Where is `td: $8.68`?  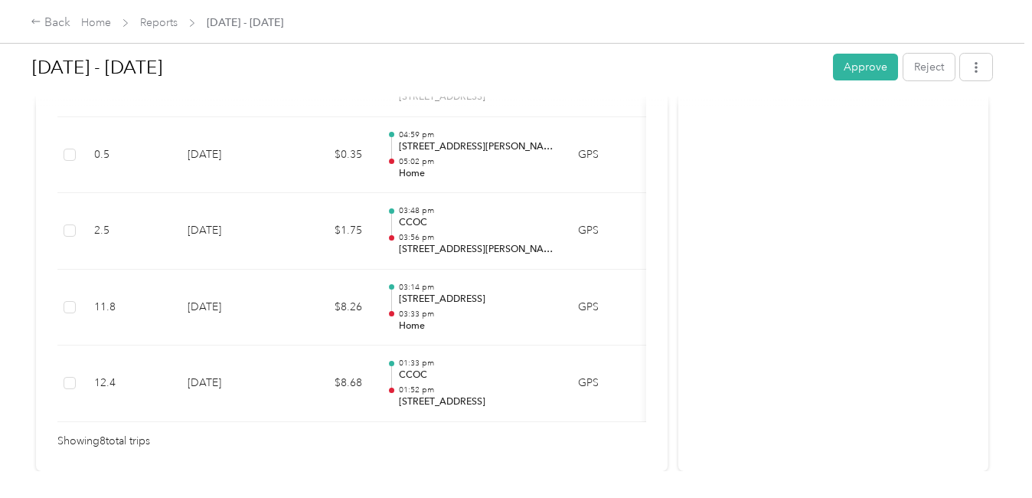
td: $8.68 is located at coordinates (329, 384).